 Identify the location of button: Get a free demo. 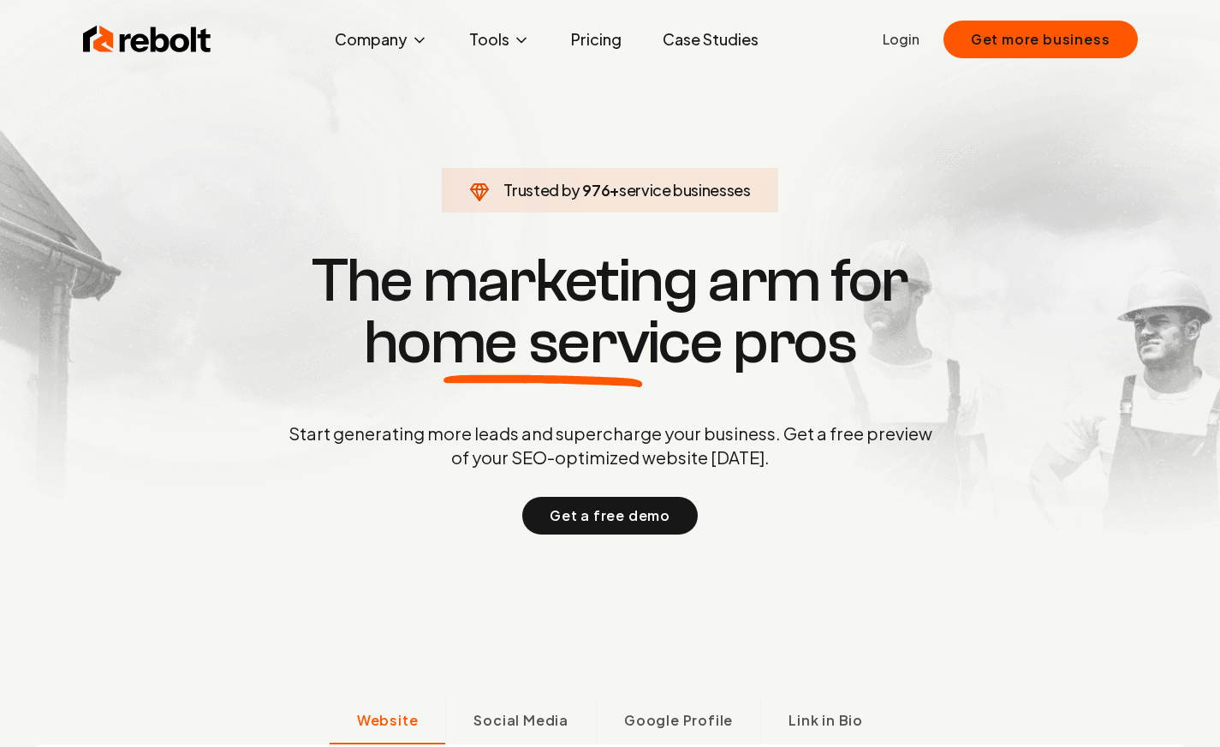
(610, 516).